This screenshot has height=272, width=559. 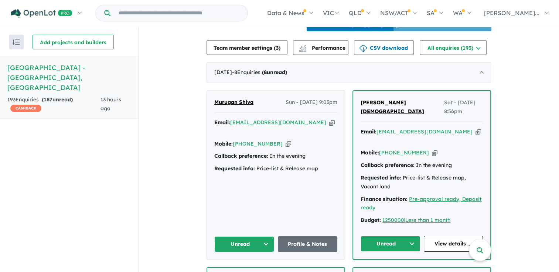 I want to click on div: Price-list & Release map, Vacant land, so click(x=421, y=183).